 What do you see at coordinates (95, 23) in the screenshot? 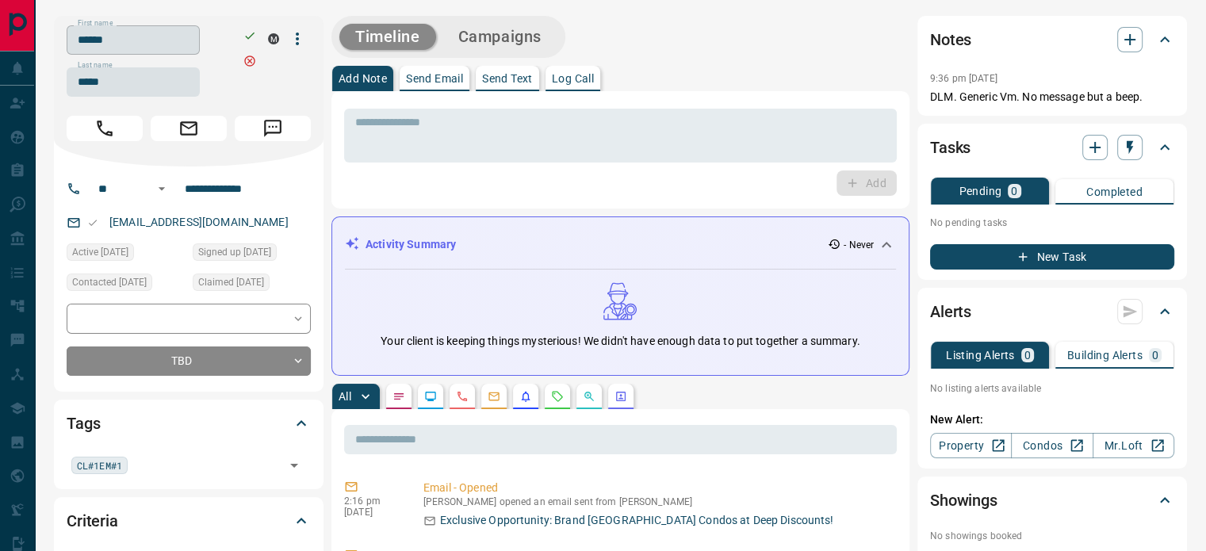
I see `label: First name` at bounding box center [95, 23].